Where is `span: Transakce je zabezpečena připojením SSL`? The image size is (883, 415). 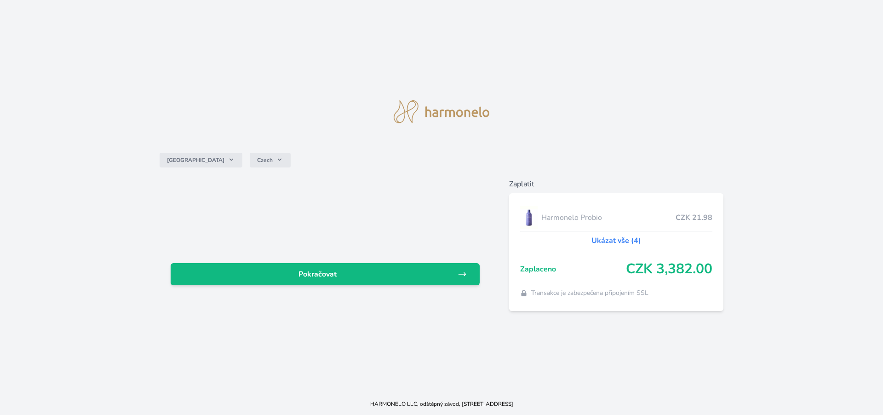 span: Transakce je zabezpečena připojením SSL is located at coordinates (589, 293).